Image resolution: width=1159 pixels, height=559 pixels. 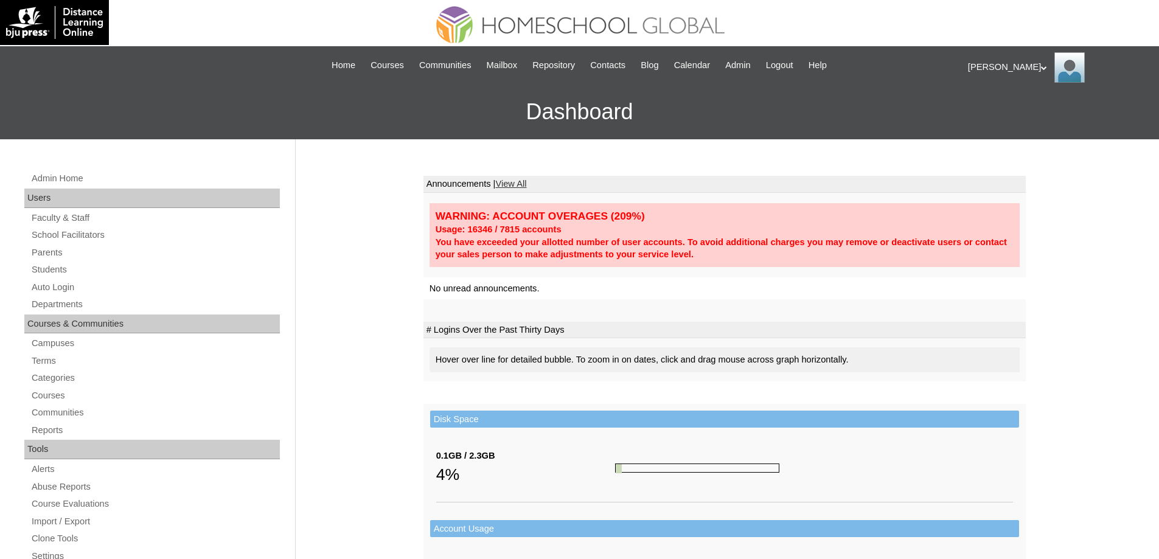 I want to click on a: School Facilitators, so click(x=155, y=235).